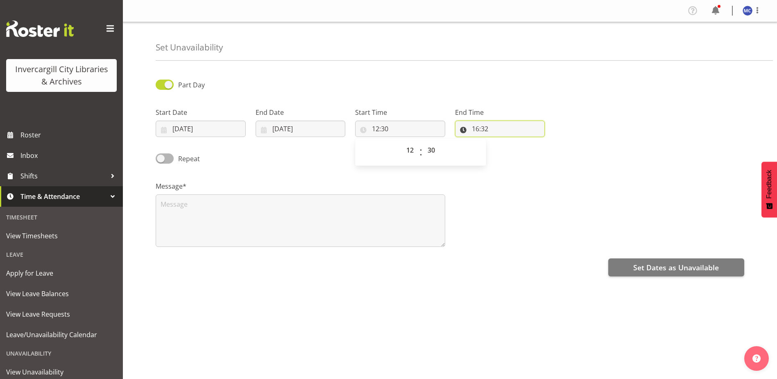 The height and width of the screenshot is (379, 777). I want to click on span: Part Day, so click(191, 85).